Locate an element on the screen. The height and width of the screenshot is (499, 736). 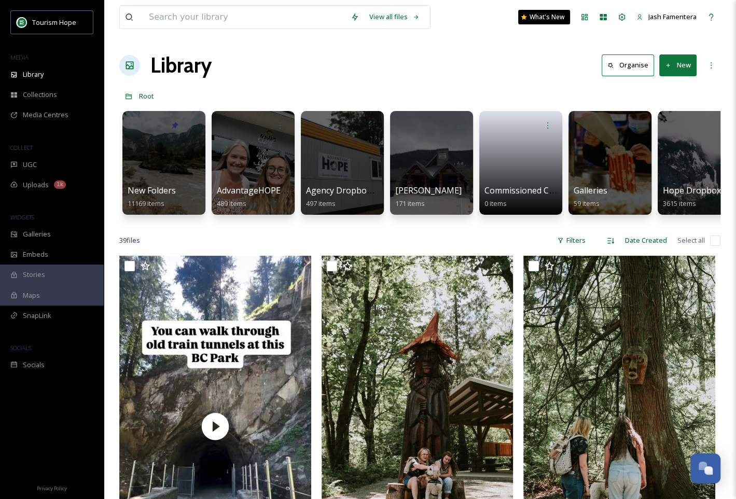
span: Uploads is located at coordinates (36, 185).